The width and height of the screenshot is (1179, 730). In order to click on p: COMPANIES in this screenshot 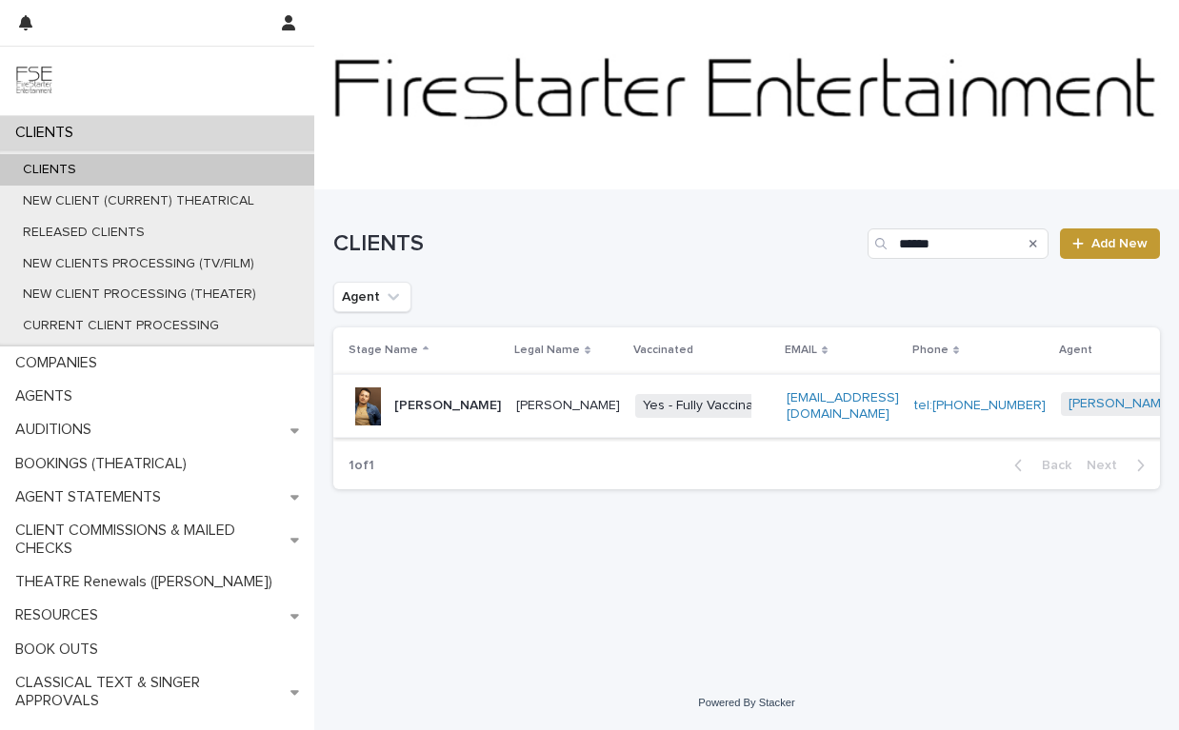, I will do `click(60, 363)`.